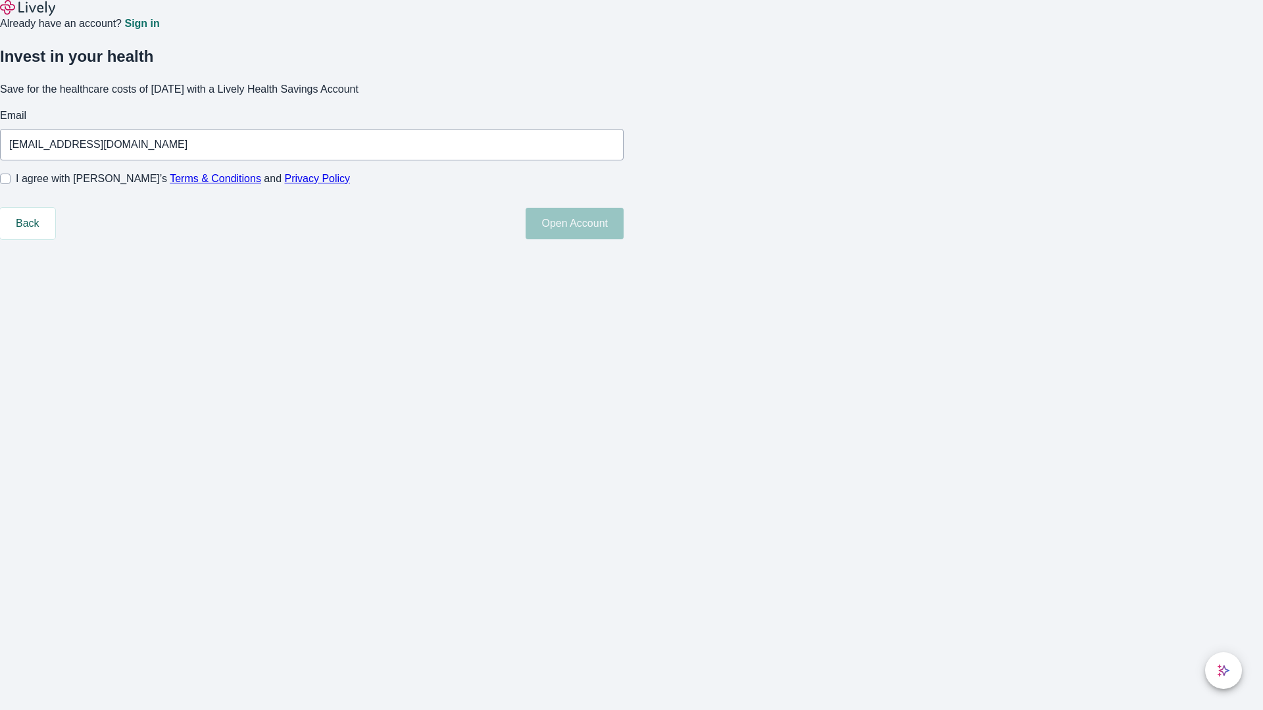  I want to click on button: chat, so click(1223, 671).